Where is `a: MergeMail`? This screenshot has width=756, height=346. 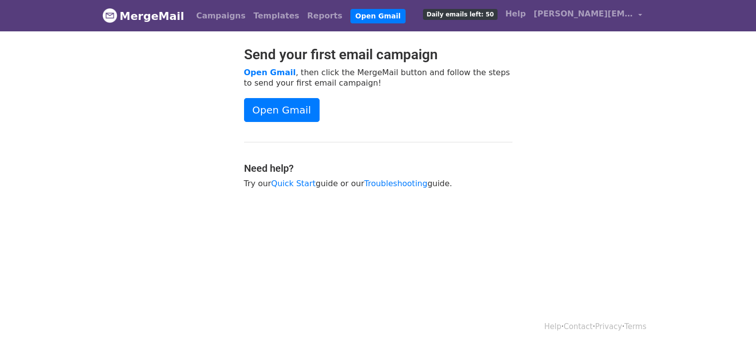 a: MergeMail is located at coordinates (143, 16).